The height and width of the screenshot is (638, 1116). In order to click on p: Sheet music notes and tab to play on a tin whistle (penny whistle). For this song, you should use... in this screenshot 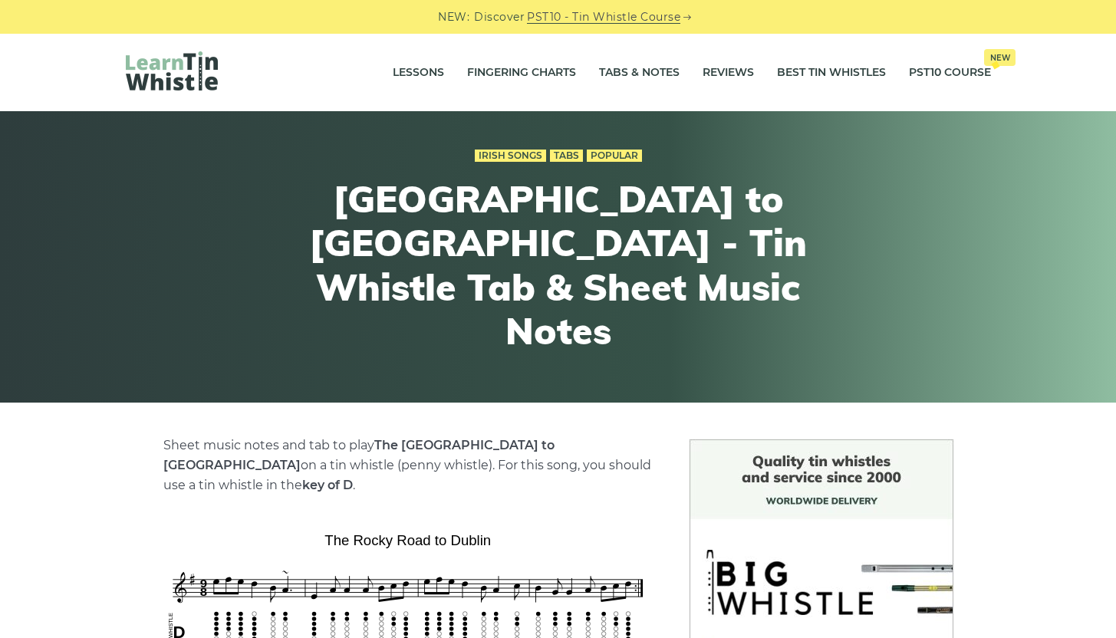, I will do `click(408, 466)`.